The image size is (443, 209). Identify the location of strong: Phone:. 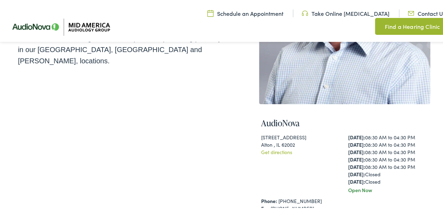
(268, 200).